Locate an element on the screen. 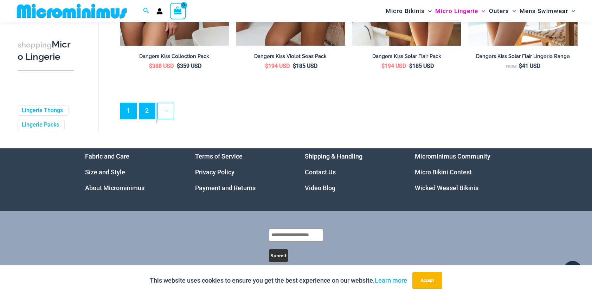  a: Microminimus Community is located at coordinates (452, 156).